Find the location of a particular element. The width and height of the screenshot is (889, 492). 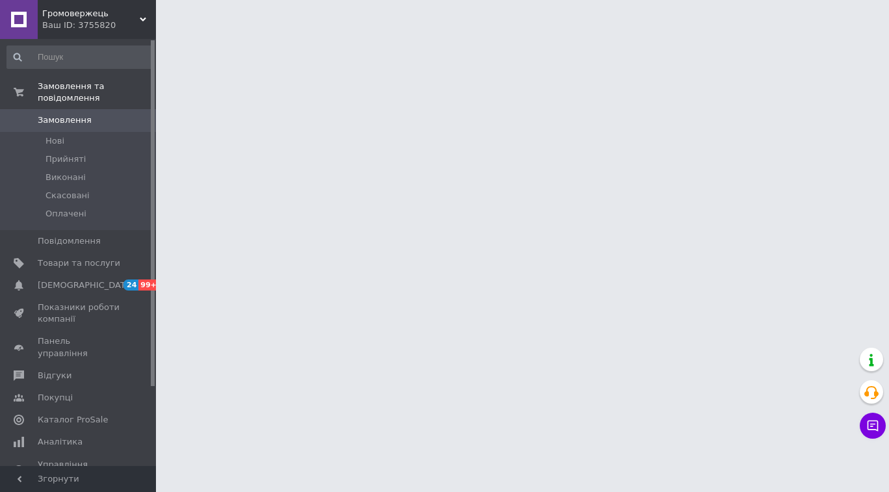

span: Покупці is located at coordinates (55, 398).